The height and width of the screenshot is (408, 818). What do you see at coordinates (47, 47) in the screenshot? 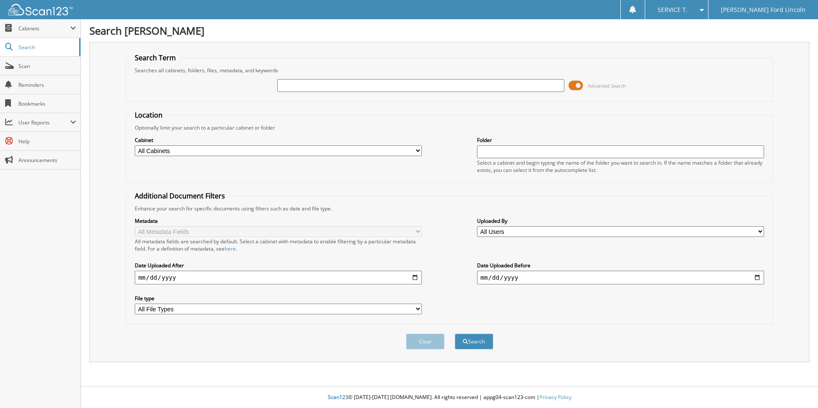
I see `span: Search` at bounding box center [47, 47].